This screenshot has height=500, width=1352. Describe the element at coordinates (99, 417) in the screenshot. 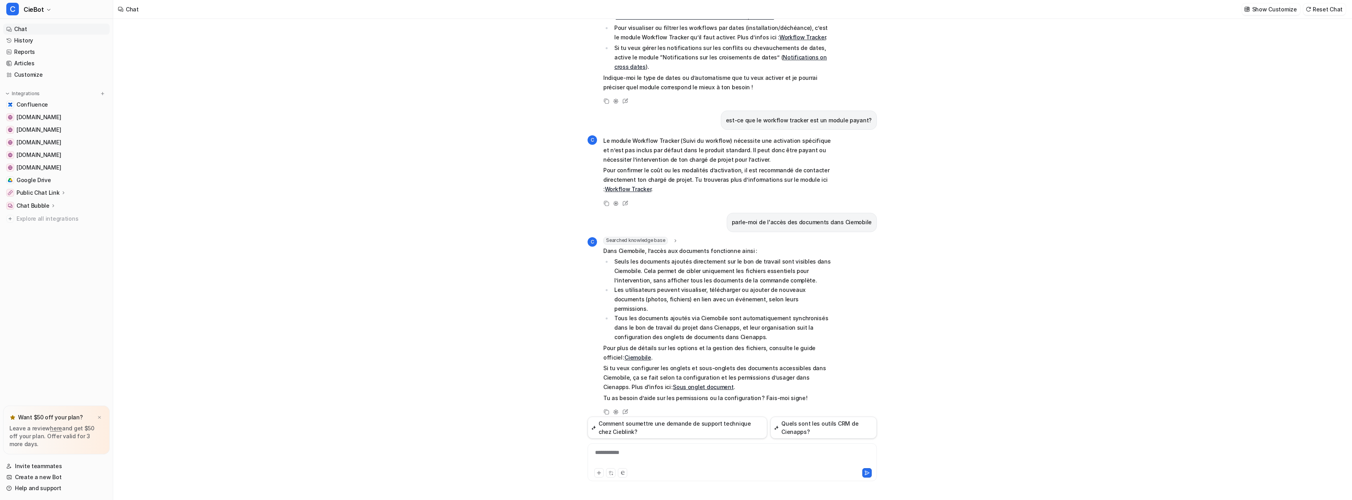

I see `img: x` at that location.